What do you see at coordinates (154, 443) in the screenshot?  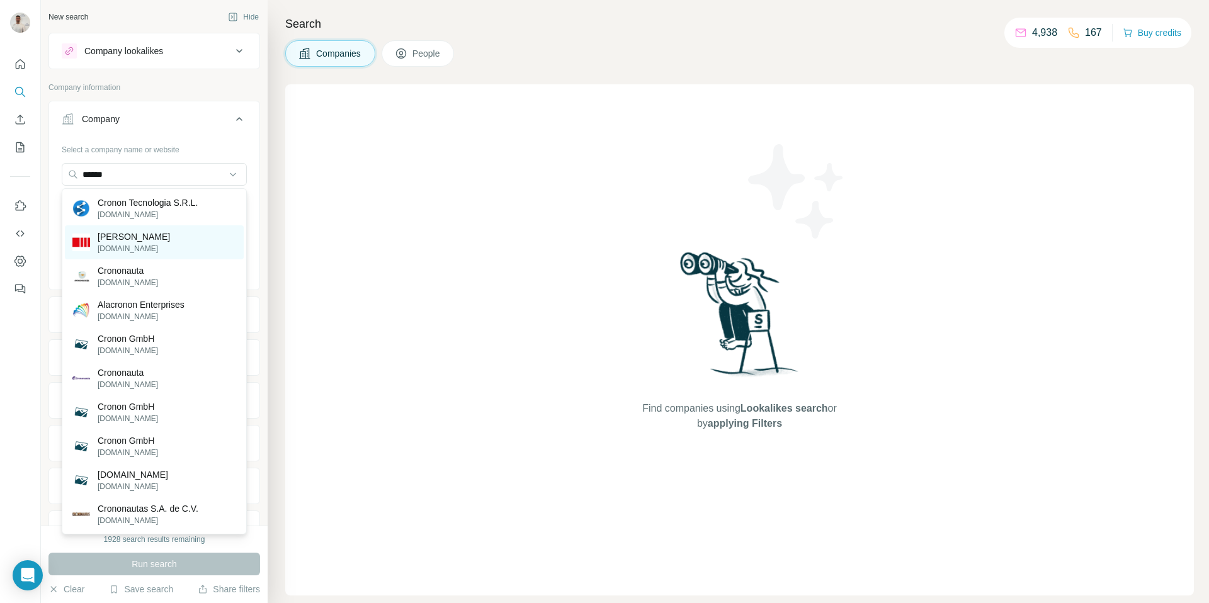 I see `button: Employees (size)` at bounding box center [154, 443].